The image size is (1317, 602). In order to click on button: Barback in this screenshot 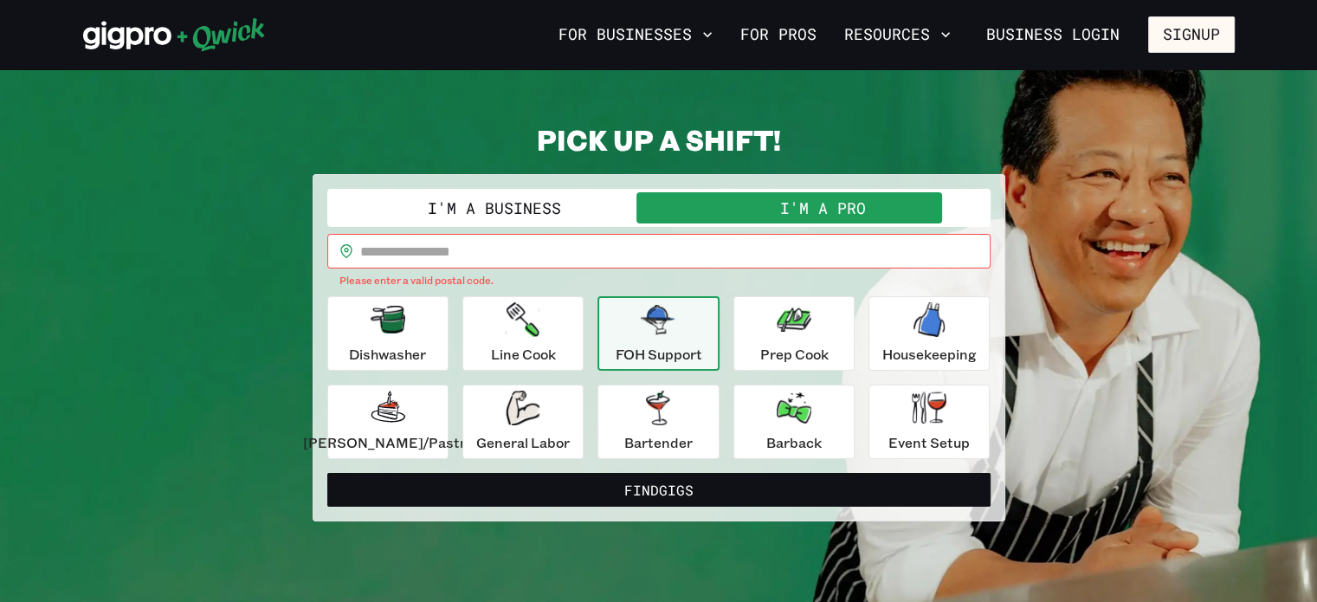, I will do `click(794, 422)`.